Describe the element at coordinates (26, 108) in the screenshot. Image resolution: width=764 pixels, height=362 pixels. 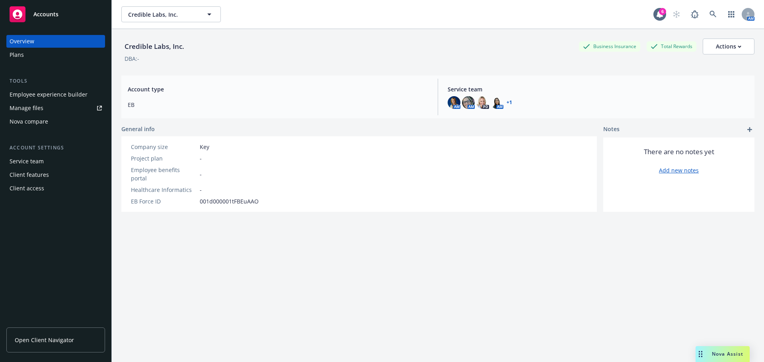
I see `div: Manage files` at that location.